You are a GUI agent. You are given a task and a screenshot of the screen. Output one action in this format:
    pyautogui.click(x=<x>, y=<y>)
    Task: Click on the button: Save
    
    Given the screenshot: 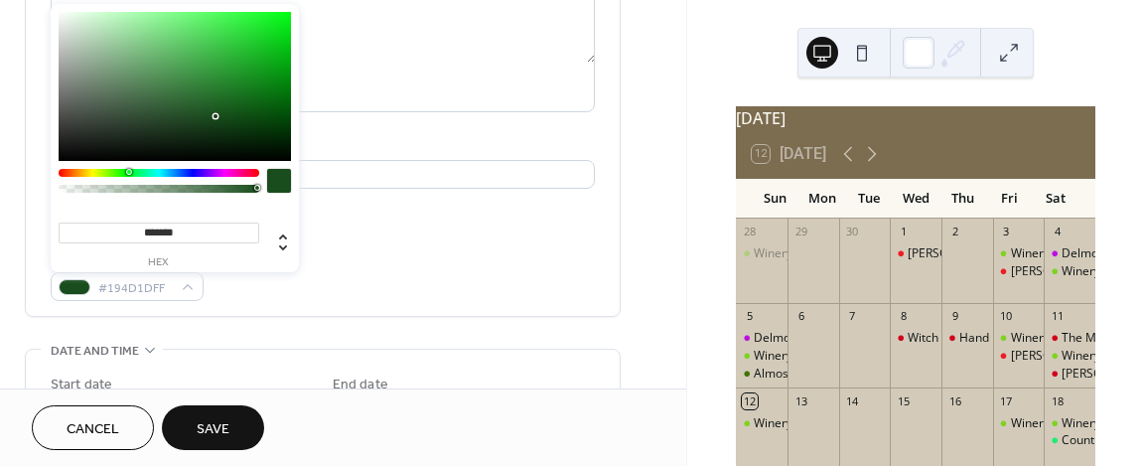 What is the action you would take?
    pyautogui.click(x=213, y=427)
    